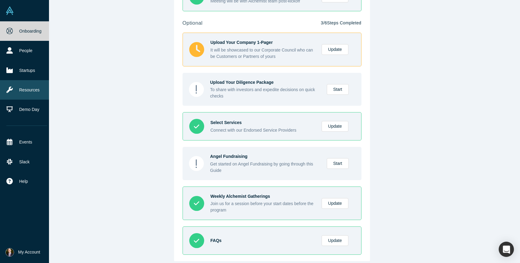 The height and width of the screenshot is (263, 520). What do you see at coordinates (29, 252) in the screenshot?
I see `span: My Account` at bounding box center [29, 252].